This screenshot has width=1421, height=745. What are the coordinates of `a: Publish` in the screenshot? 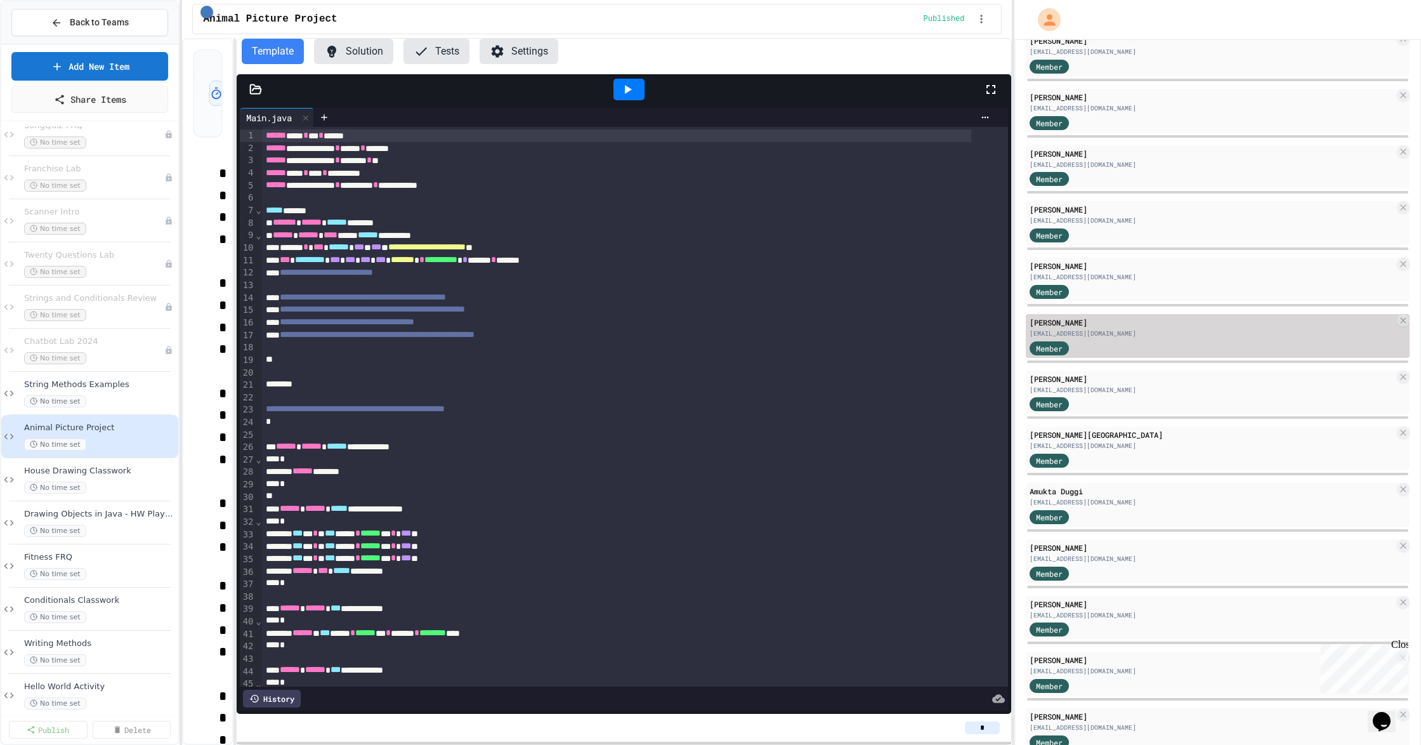 It's located at (48, 730).